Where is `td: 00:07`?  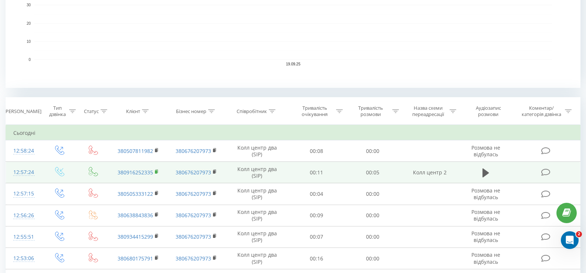
td: 00:07 is located at coordinates (317, 237).